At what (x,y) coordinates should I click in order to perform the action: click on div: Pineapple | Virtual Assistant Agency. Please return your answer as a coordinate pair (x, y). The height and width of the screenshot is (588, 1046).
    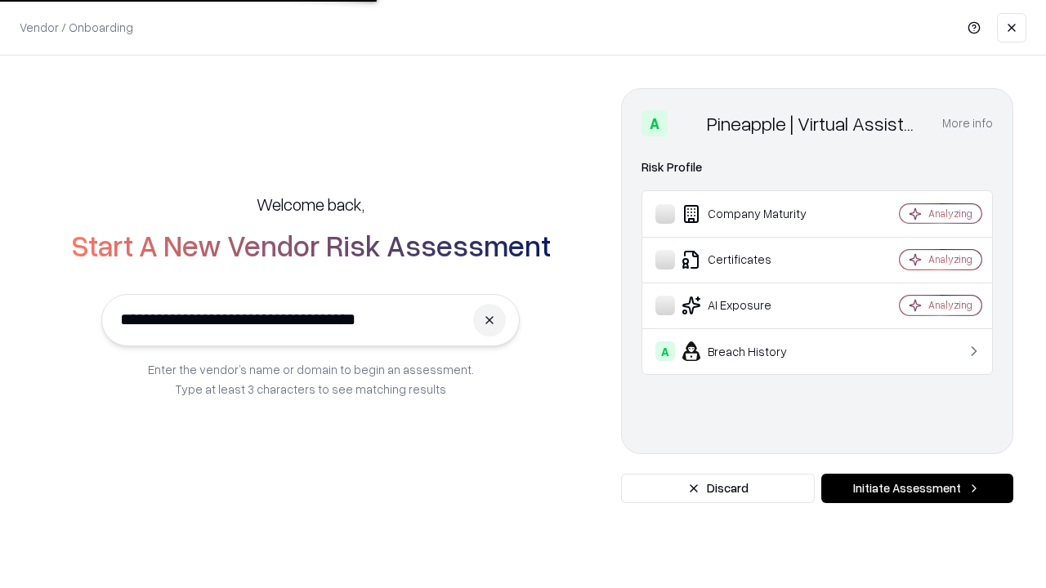
    Looking at the image, I should click on (815, 123).